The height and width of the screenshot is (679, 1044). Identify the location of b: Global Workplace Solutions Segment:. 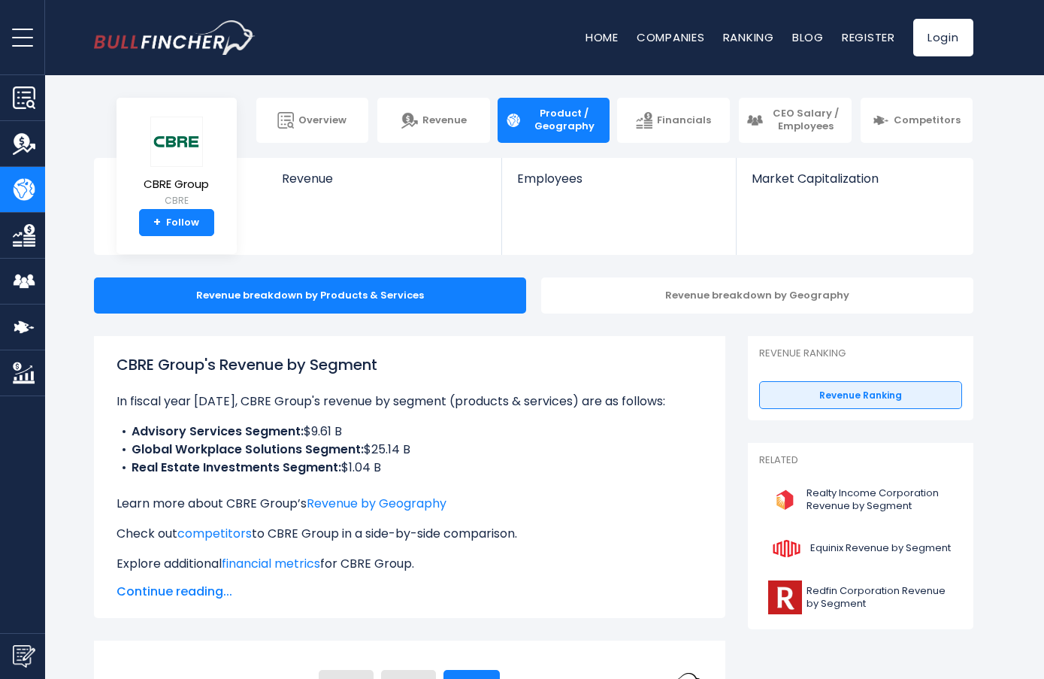
(247, 449).